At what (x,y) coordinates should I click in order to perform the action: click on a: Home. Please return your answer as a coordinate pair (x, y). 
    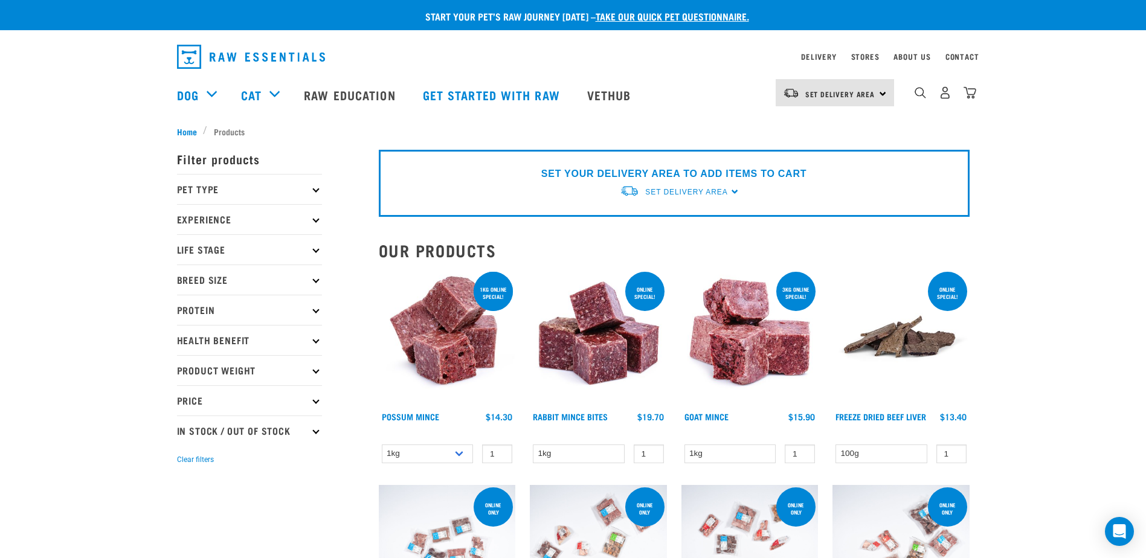
    Looking at the image, I should click on (190, 131).